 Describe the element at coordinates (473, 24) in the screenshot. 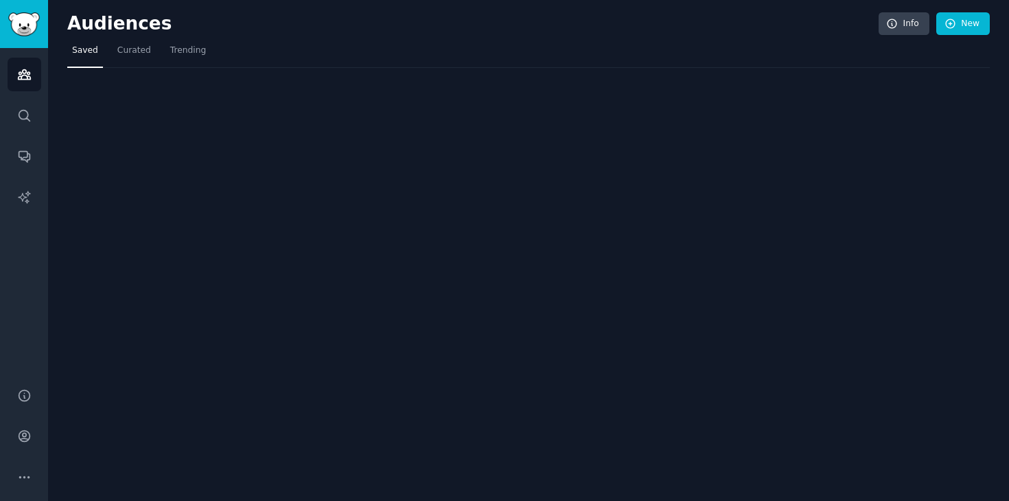

I see `h2: Audiences` at that location.